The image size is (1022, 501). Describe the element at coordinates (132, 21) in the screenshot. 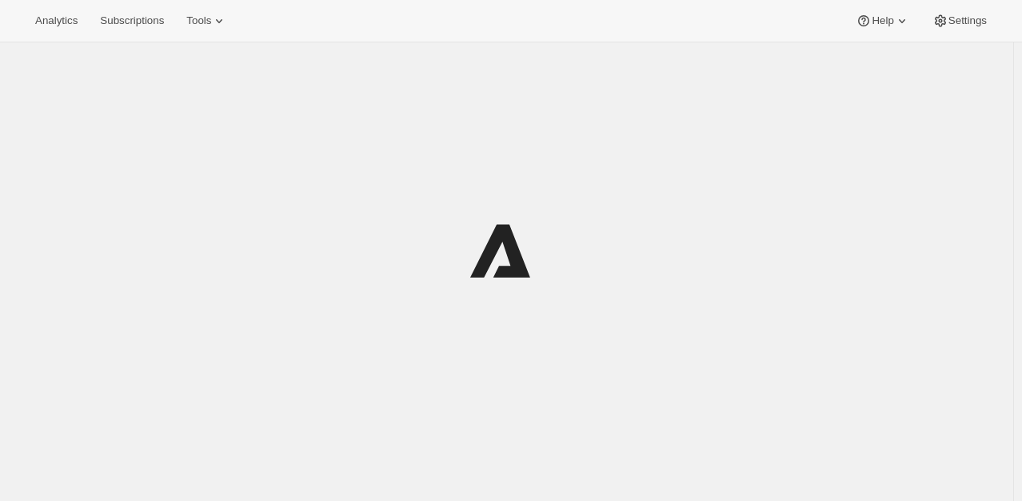

I see `span: Subscriptions` at that location.